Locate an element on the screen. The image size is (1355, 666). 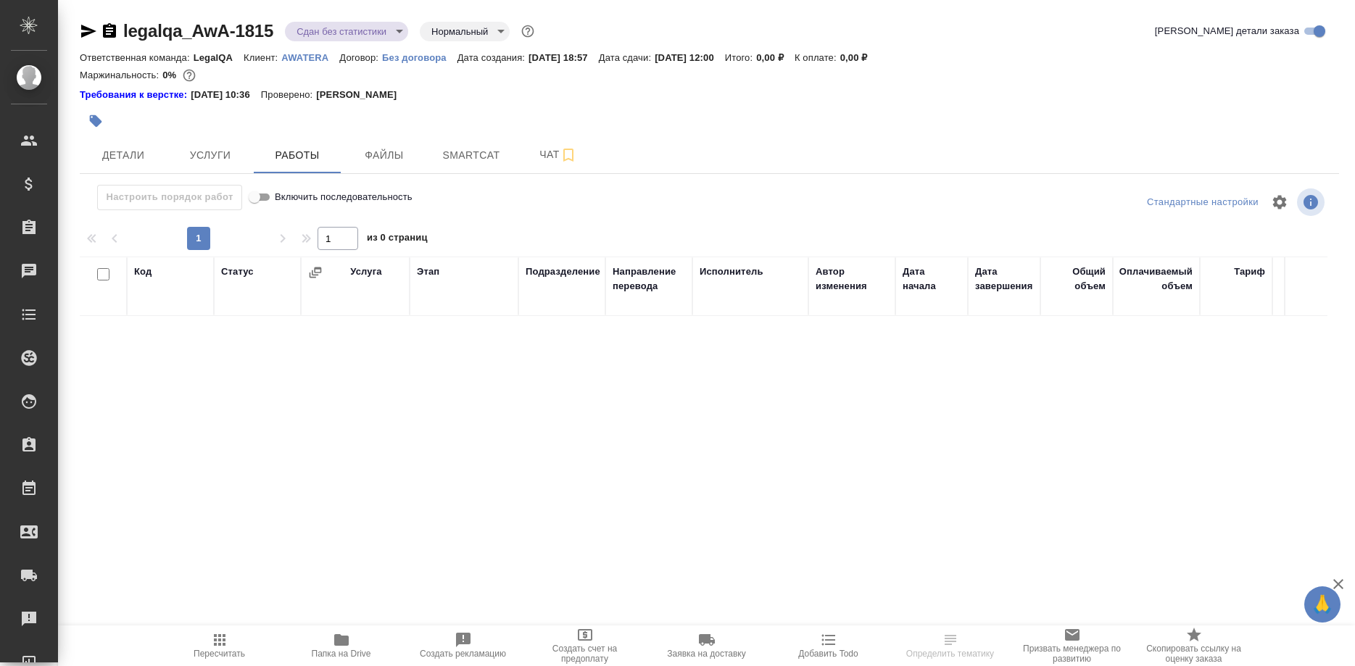
p: К оплате: is located at coordinates (817, 57).